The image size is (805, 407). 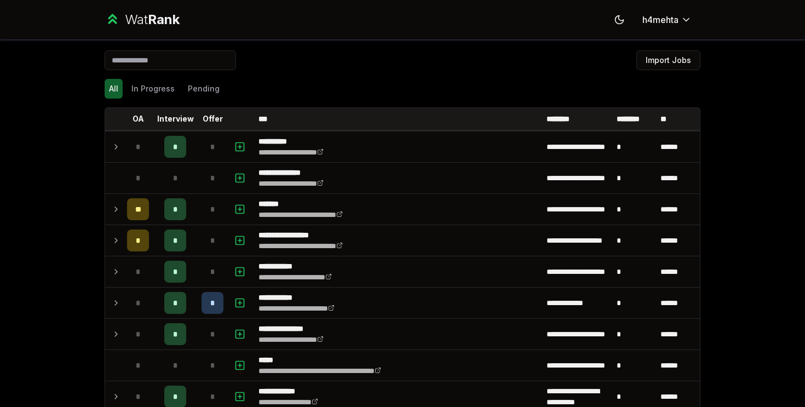 What do you see at coordinates (142, 20) in the screenshot?
I see `a: WatRank` at bounding box center [142, 20].